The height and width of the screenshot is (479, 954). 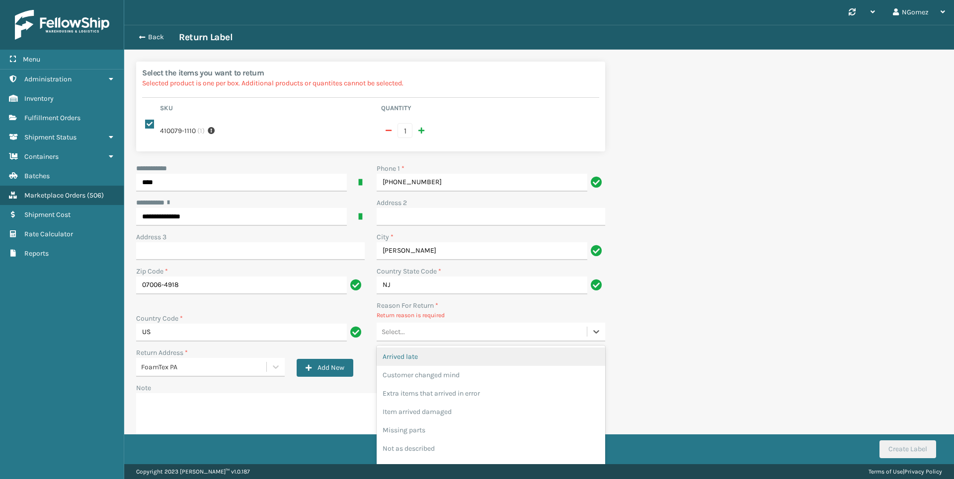 I want to click on span: ( 1 ), so click(x=201, y=131).